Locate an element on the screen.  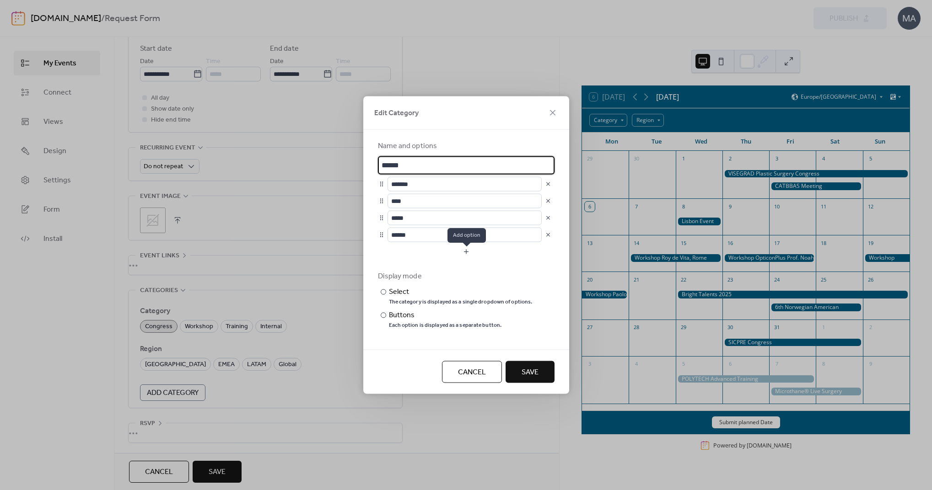
button: Save is located at coordinates (530, 372).